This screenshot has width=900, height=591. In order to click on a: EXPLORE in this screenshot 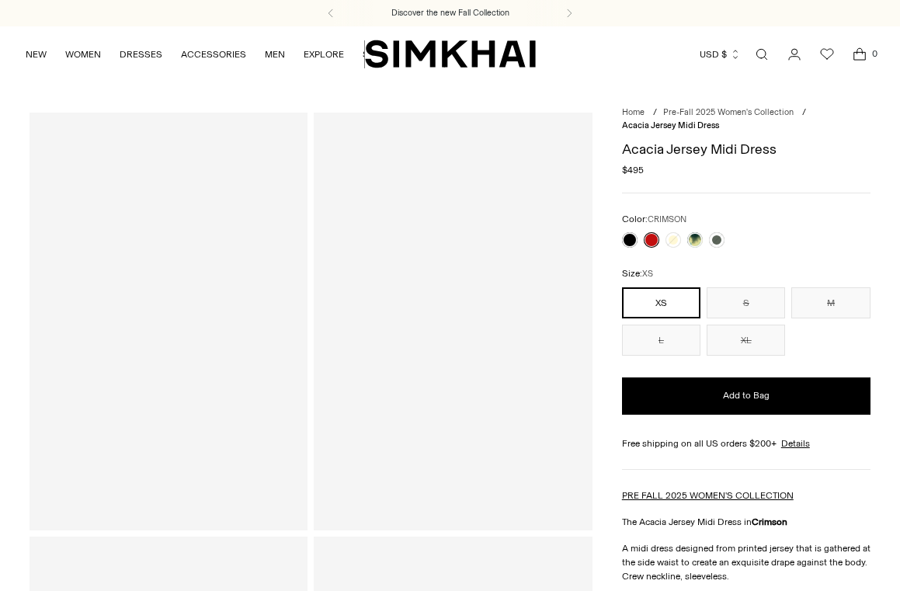, I will do `click(324, 54)`.